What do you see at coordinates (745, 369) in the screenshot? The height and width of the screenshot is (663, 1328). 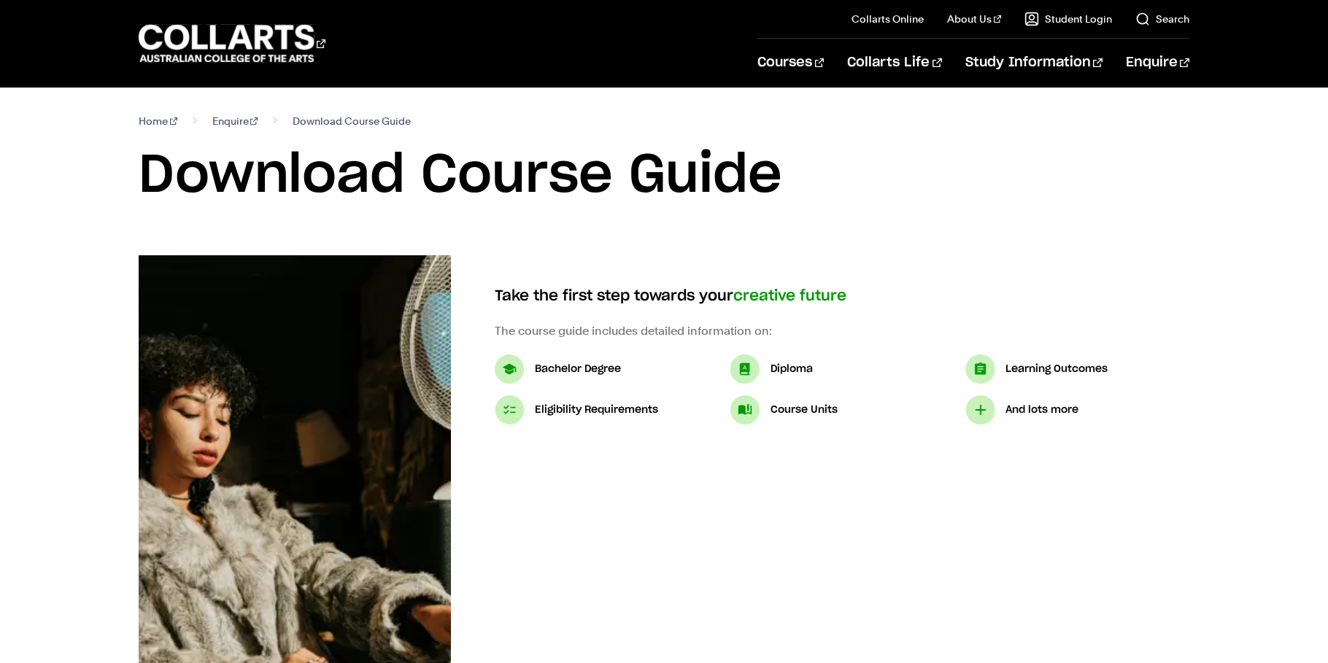 I see `img: Diploma` at bounding box center [745, 369].